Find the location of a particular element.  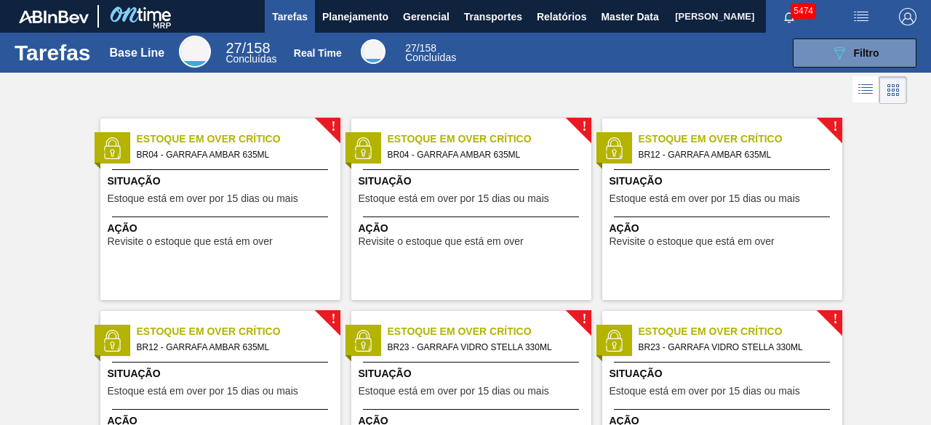

span: Gerencial is located at coordinates (426, 17).